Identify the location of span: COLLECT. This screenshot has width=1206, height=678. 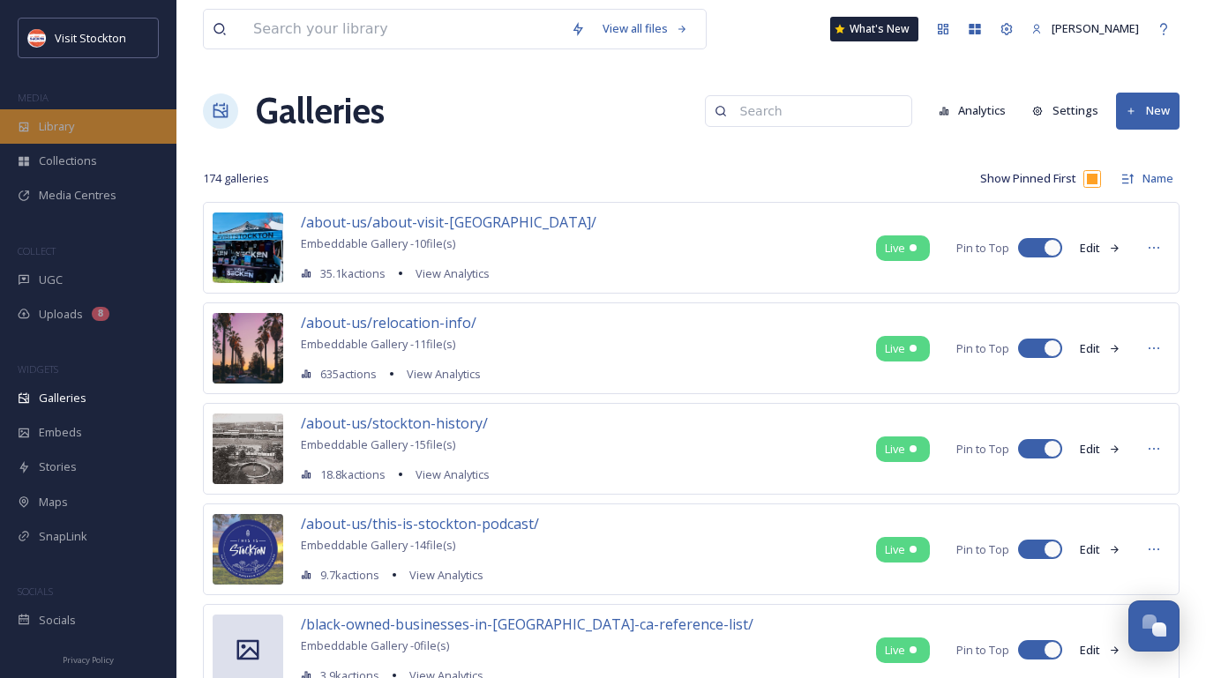
(36, 250).